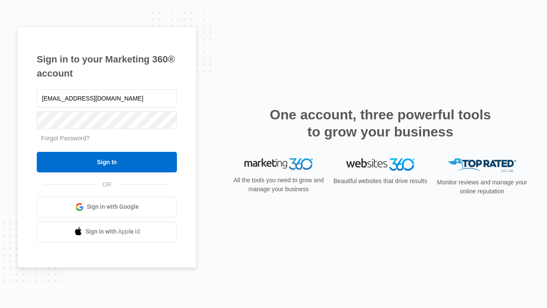 This screenshot has height=308, width=547. Describe the element at coordinates (107, 207) in the screenshot. I see `a: Sign in with Google` at that location.